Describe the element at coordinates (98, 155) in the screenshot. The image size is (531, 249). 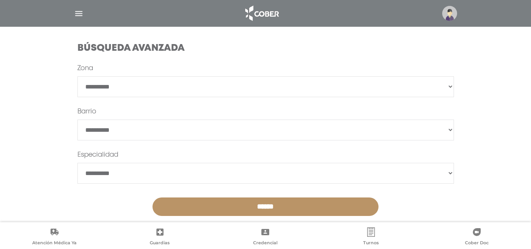
I see `label: Especialidad` at that location.